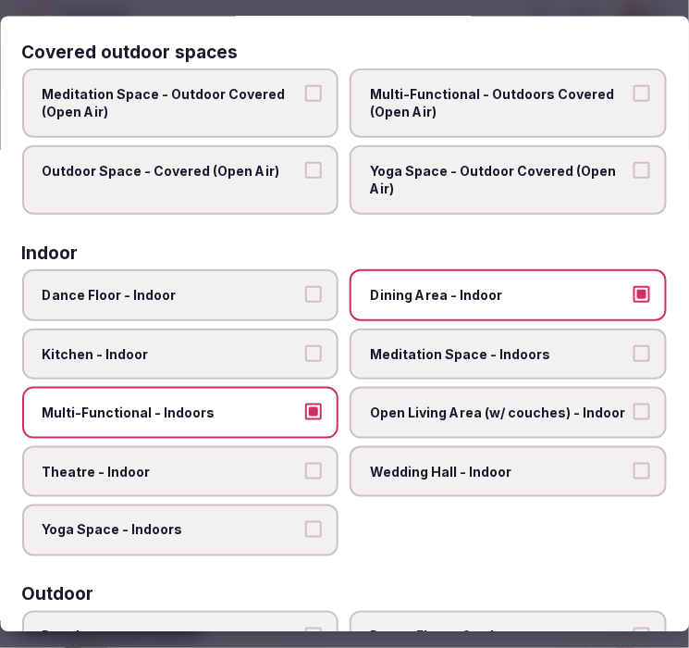 The height and width of the screenshot is (648, 689). I want to click on span: Outdoor Space - Covered (Open Air), so click(171, 170).